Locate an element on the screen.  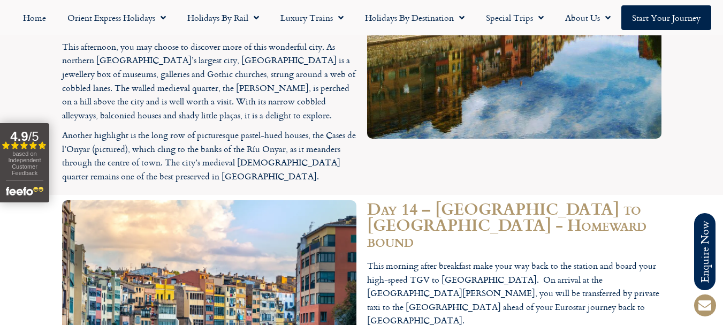
a: Luxury Trains is located at coordinates (312, 18).